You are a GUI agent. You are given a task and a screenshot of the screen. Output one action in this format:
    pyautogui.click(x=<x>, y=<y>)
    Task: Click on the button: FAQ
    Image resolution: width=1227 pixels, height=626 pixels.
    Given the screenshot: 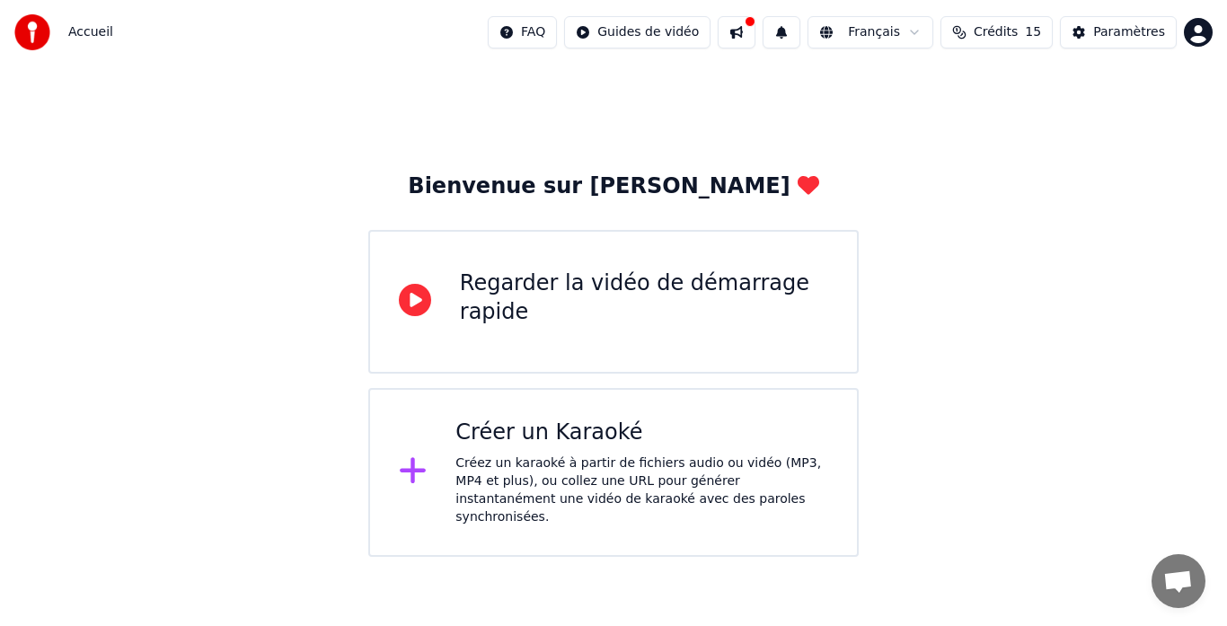 What is the action you would take?
    pyautogui.click(x=522, y=32)
    